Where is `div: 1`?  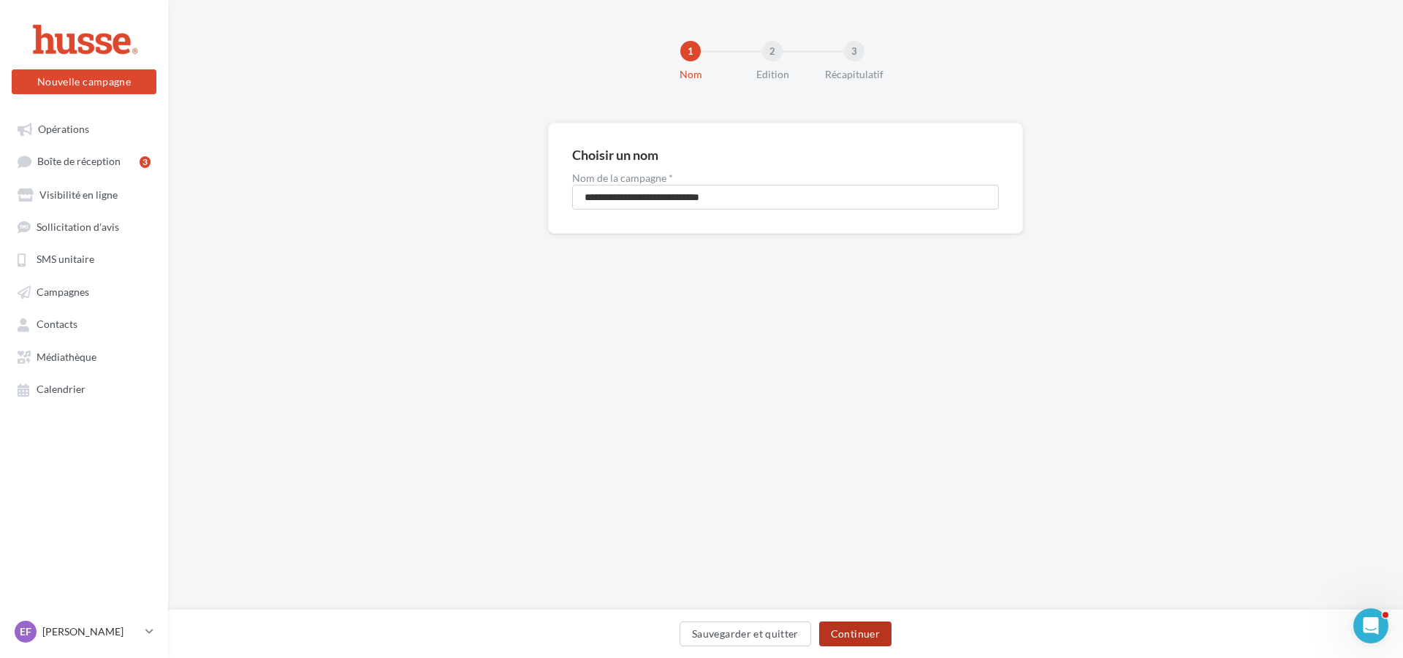
div: 1 is located at coordinates (690, 51).